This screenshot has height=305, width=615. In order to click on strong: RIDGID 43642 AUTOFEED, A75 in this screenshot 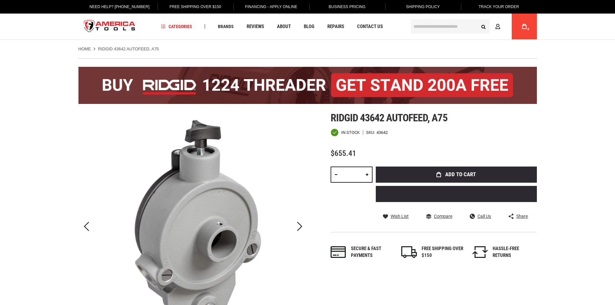, I will do `click(129, 49)`.